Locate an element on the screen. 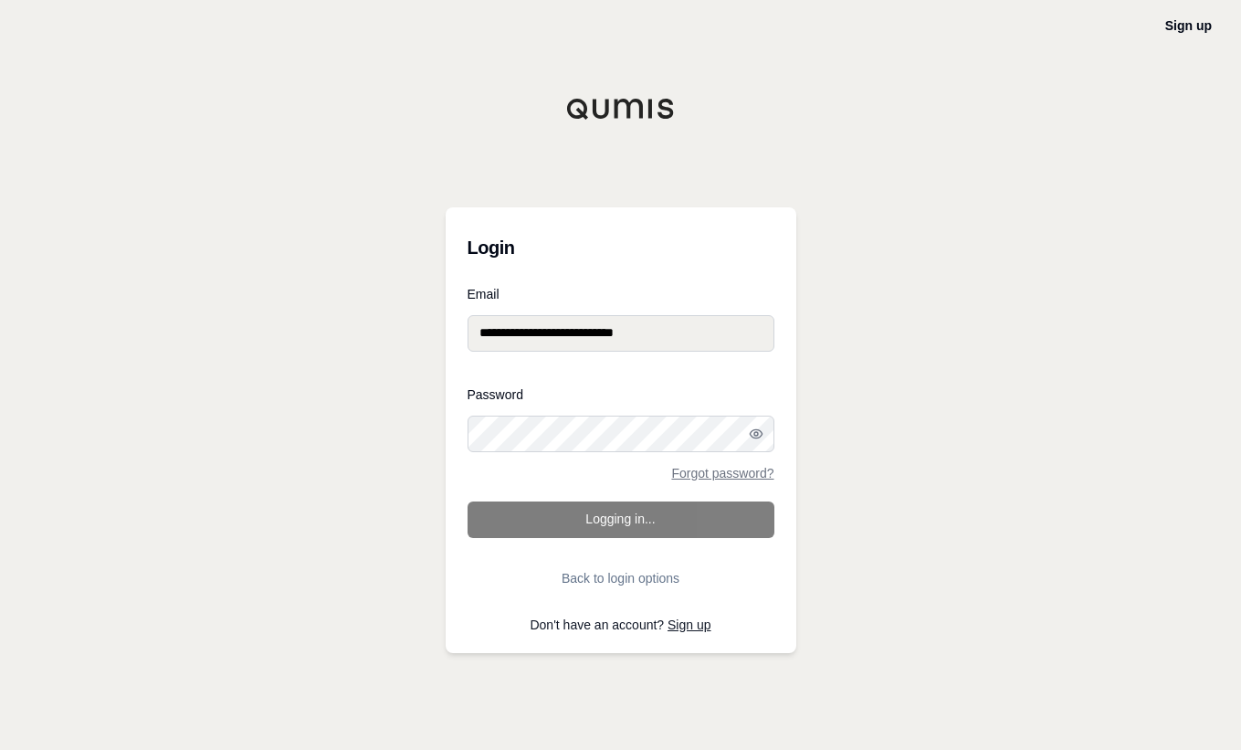 Image resolution: width=1241 pixels, height=750 pixels. h3: Login is located at coordinates (621, 248).